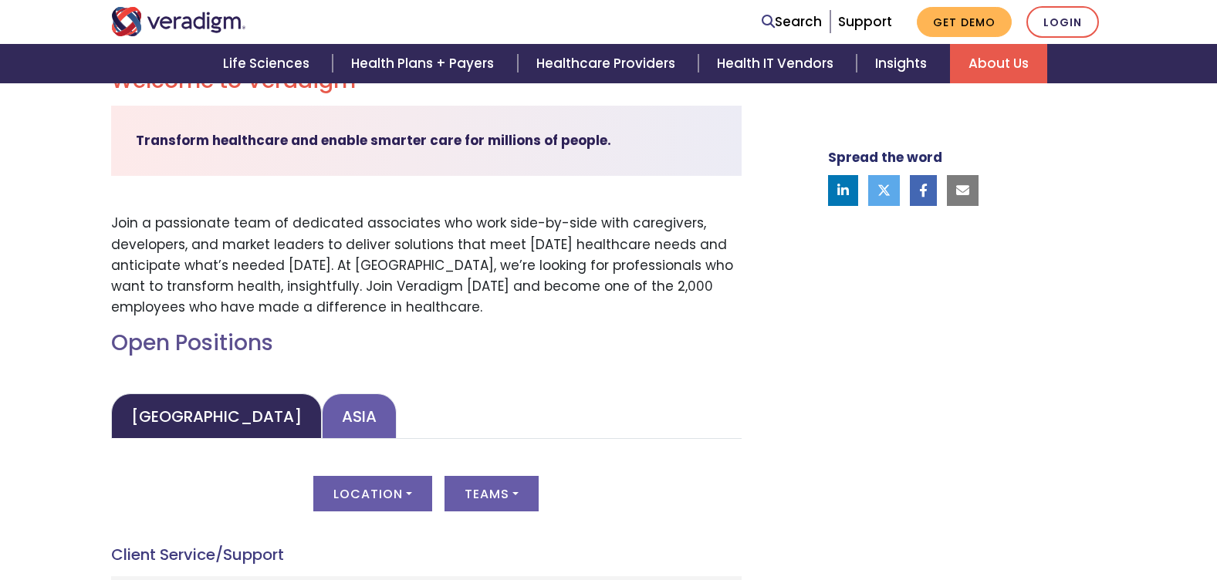 This screenshot has width=1217, height=580. What do you see at coordinates (178, 22) in the screenshot?
I see `img: Veradigm logo` at bounding box center [178, 22].